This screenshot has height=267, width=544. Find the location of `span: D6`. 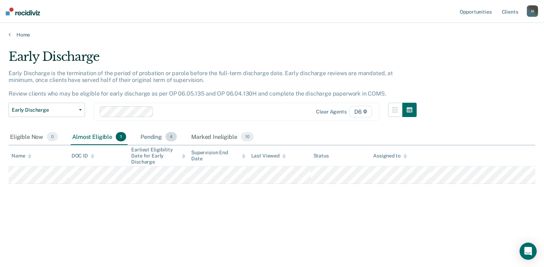

span: D6 is located at coordinates (361, 112).